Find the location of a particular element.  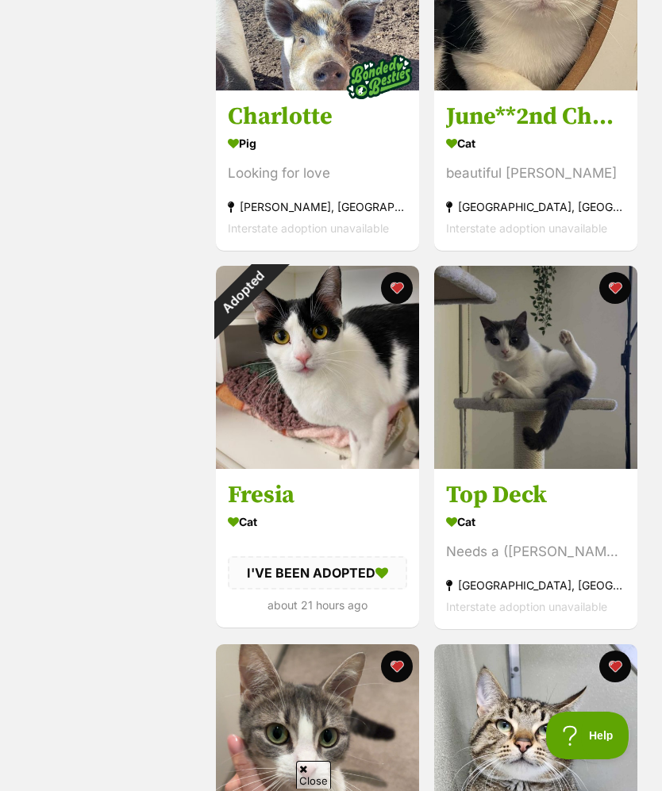

div: Pig is located at coordinates (318, 143).